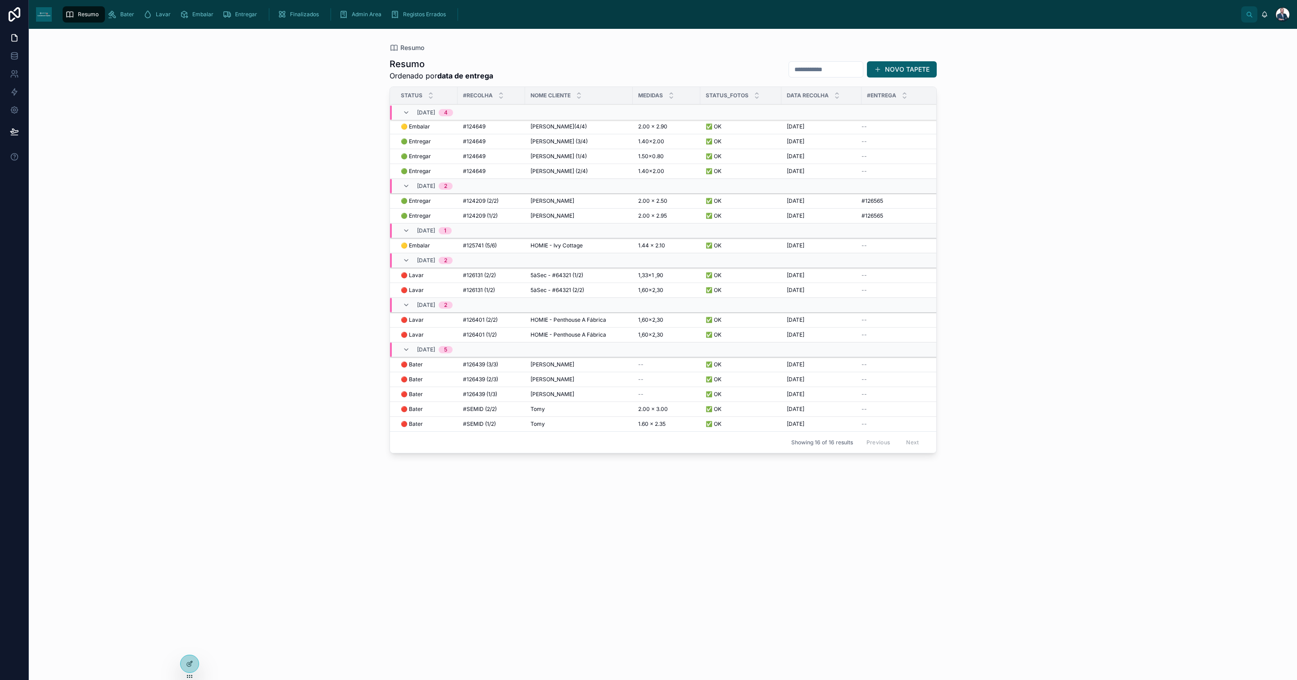  I want to click on span: #126131 (2/2), so click(479, 275).